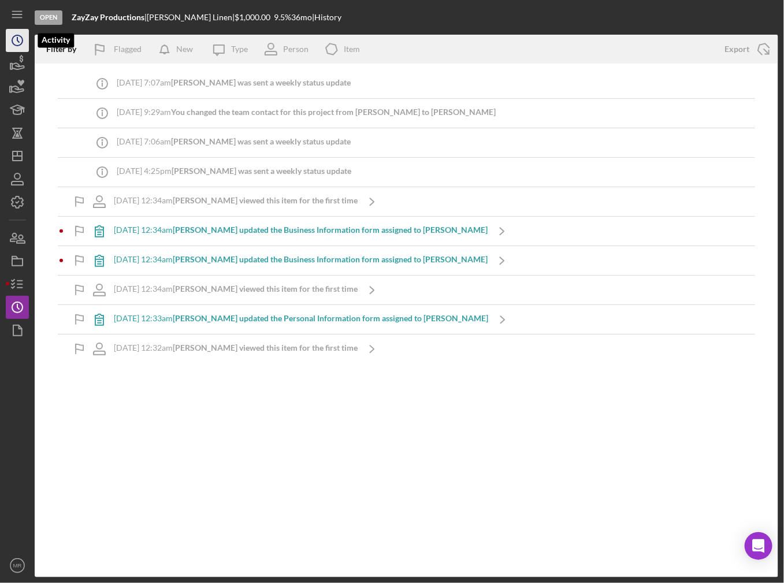 This screenshot has width=784, height=583. What do you see at coordinates (759, 546) in the screenshot?
I see `div: Open Intercom Messenger` at bounding box center [759, 546].